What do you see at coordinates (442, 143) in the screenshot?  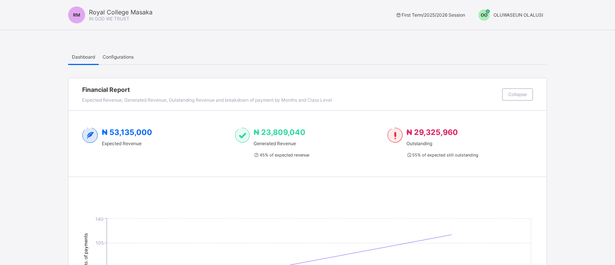 I see `span: Outstanding` at bounding box center [442, 143].